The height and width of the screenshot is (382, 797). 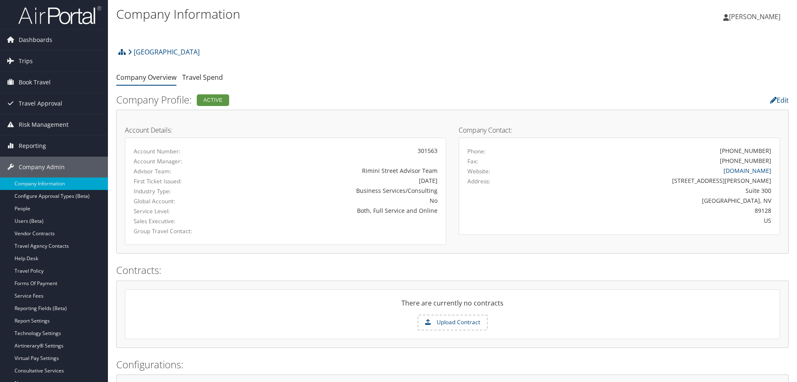 What do you see at coordinates (32, 146) in the screenshot?
I see `span: Reporting` at bounding box center [32, 146].